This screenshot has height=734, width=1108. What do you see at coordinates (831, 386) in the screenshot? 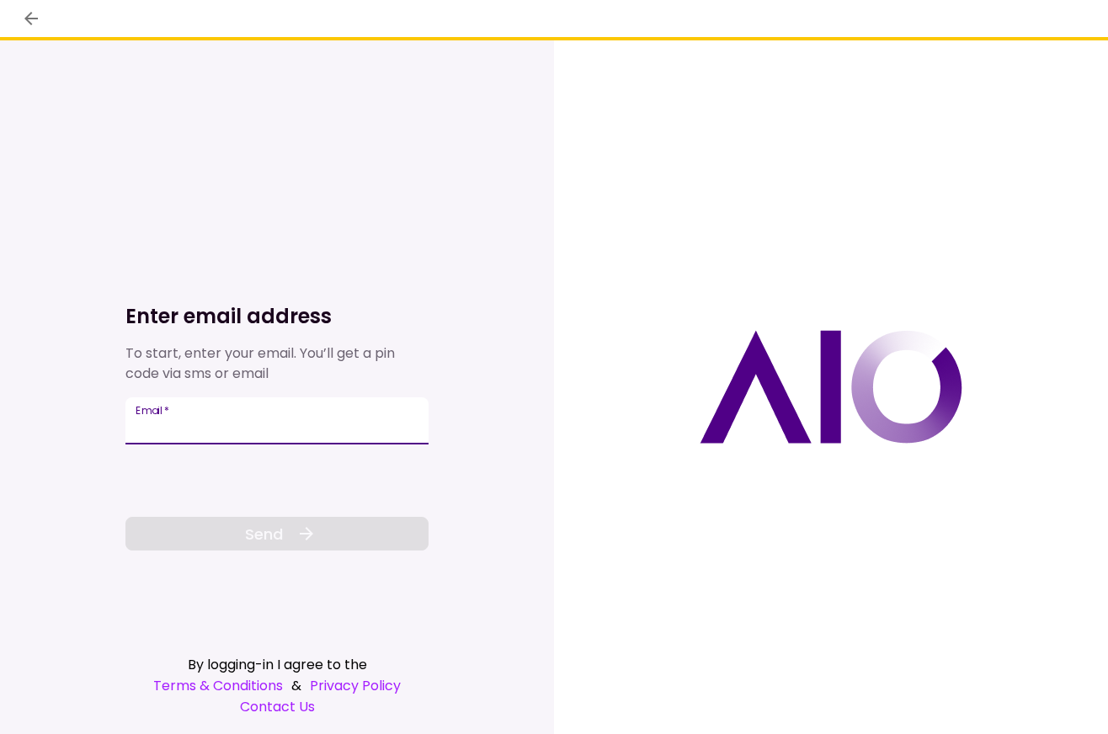
I see `img: AIO logo` at bounding box center [831, 386].